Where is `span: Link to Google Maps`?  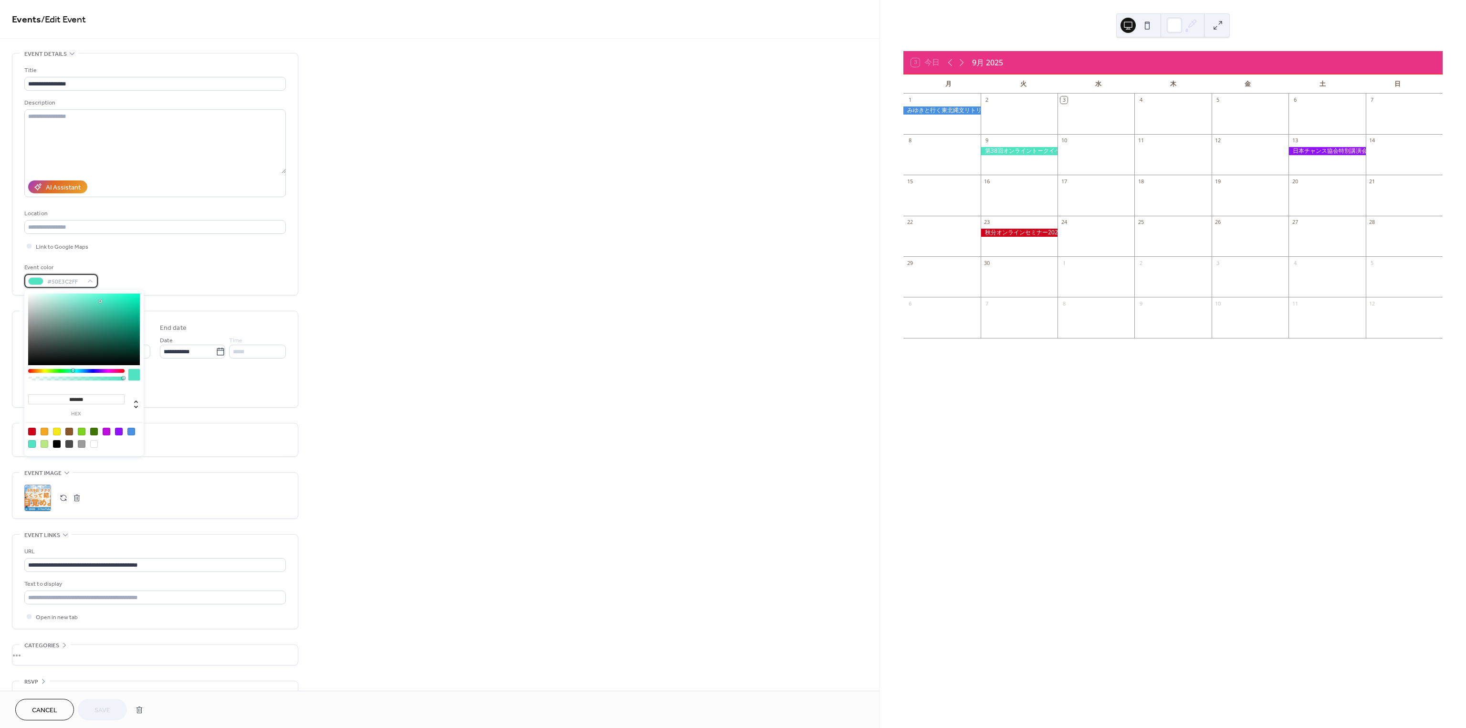
span: Link to Google Maps is located at coordinates (62, 247).